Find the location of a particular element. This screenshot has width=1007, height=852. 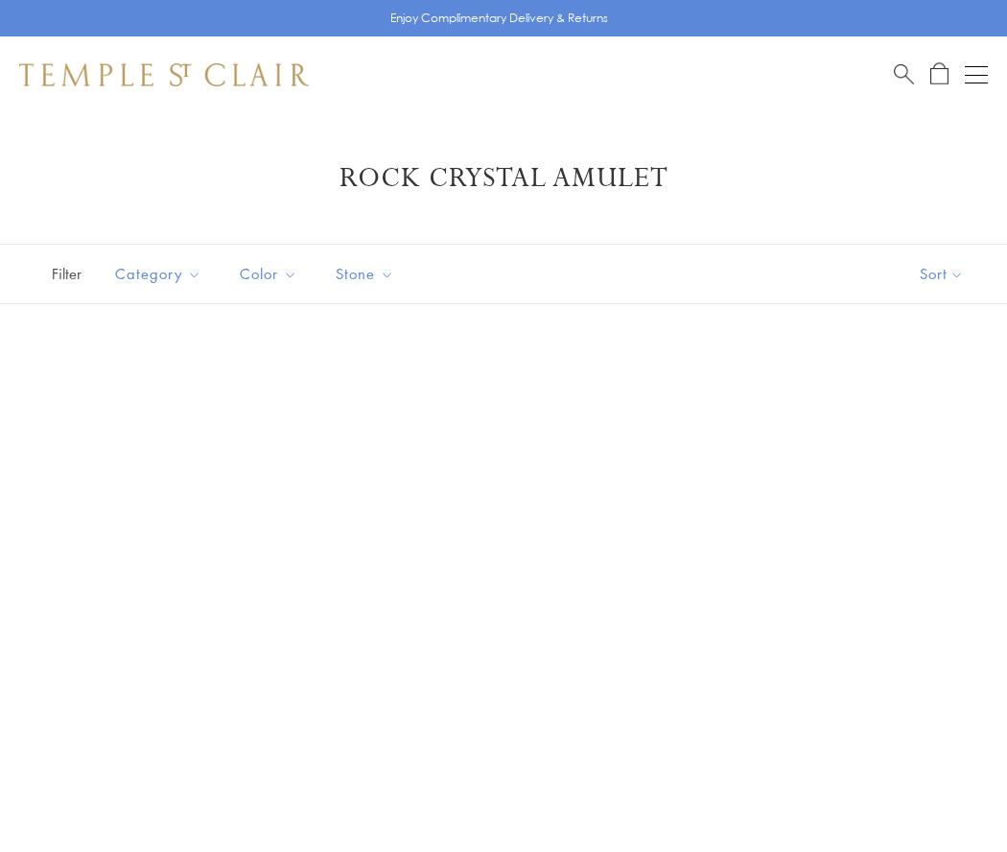

button: Stone is located at coordinates (364, 273).